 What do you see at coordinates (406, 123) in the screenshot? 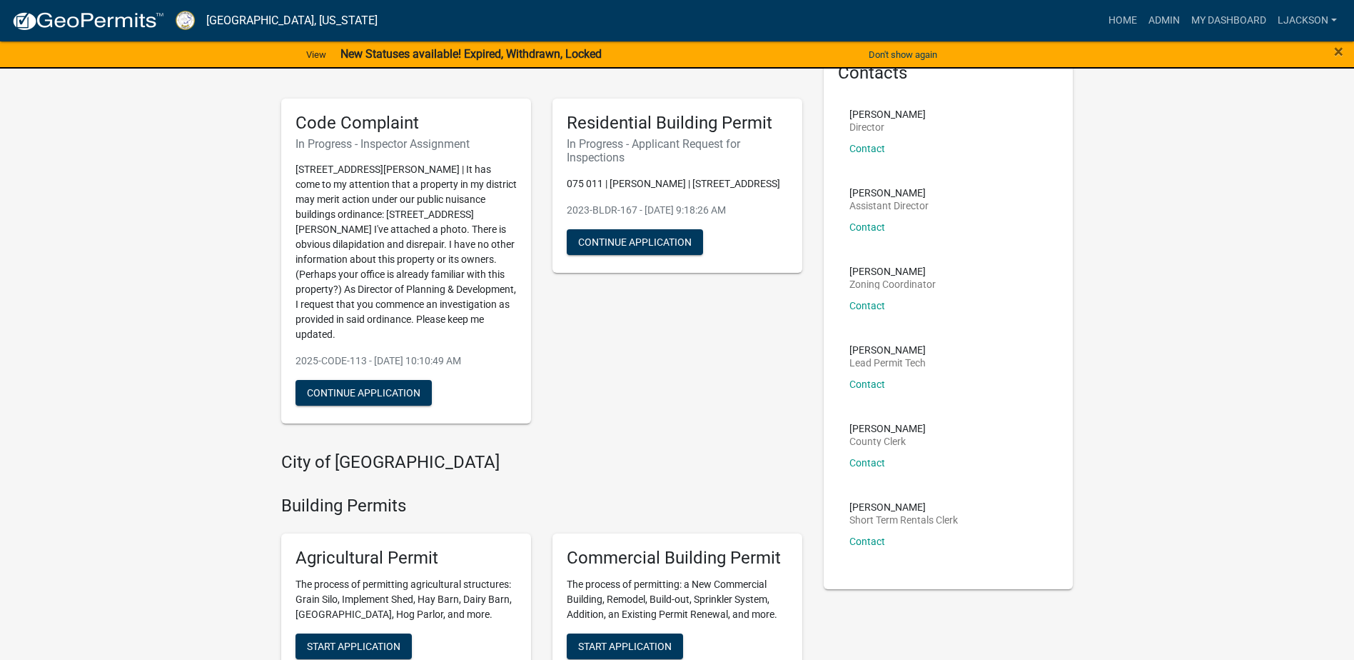
I see `h5: Code Complaint` at bounding box center [406, 123].